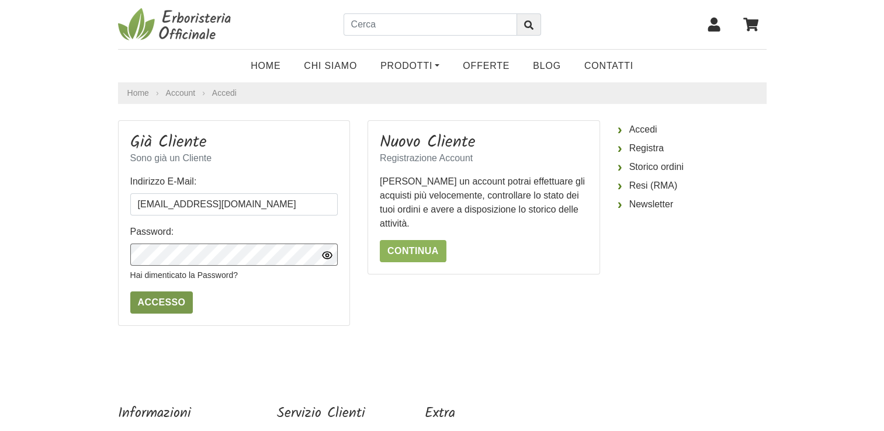 The image size is (884, 431). What do you see at coordinates (152, 232) in the screenshot?
I see `label: Password:` at bounding box center [152, 232].